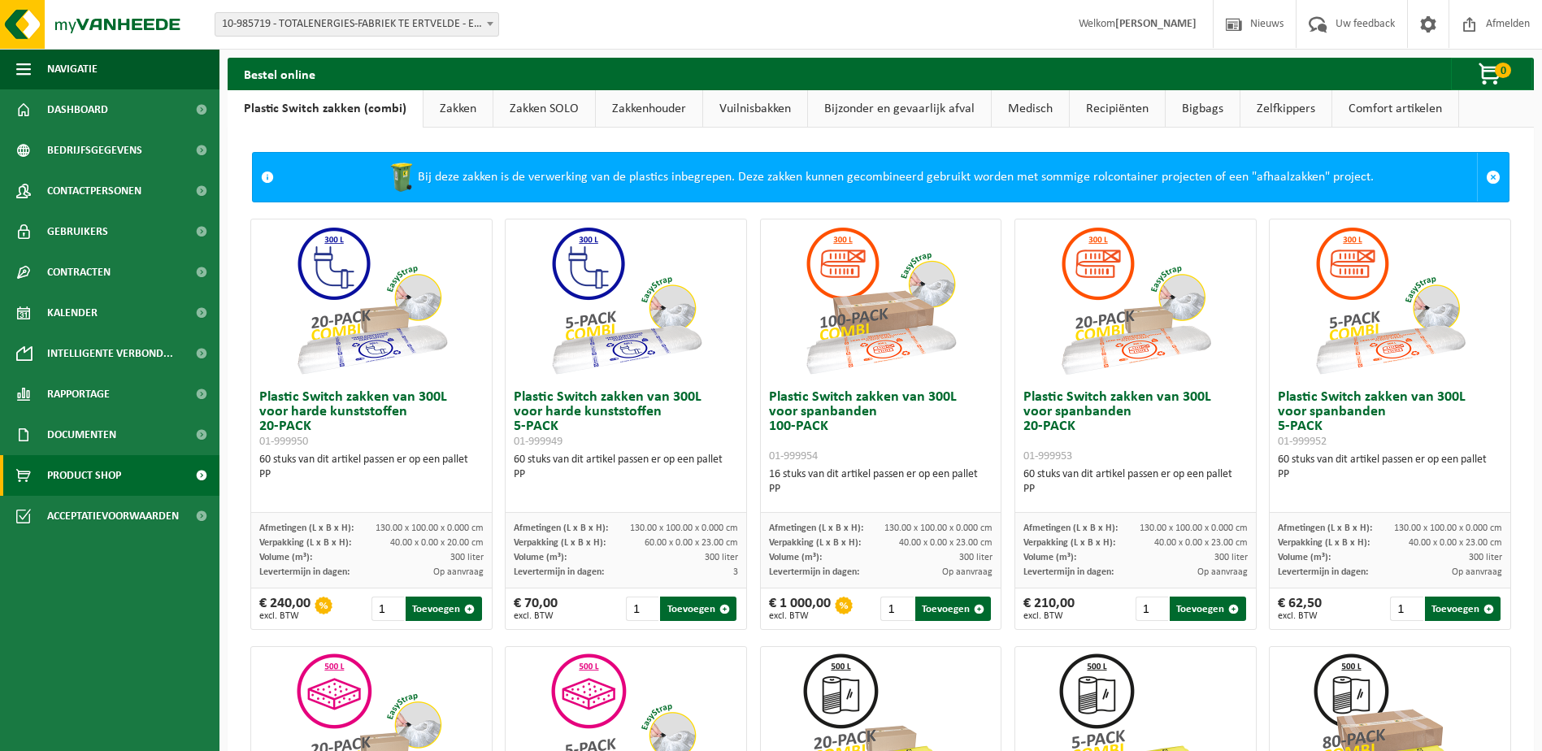 Image resolution: width=1542 pixels, height=751 pixels. Describe the element at coordinates (899, 109) in the screenshot. I see `a: Bijzonder en gevaarlijk afval` at that location.